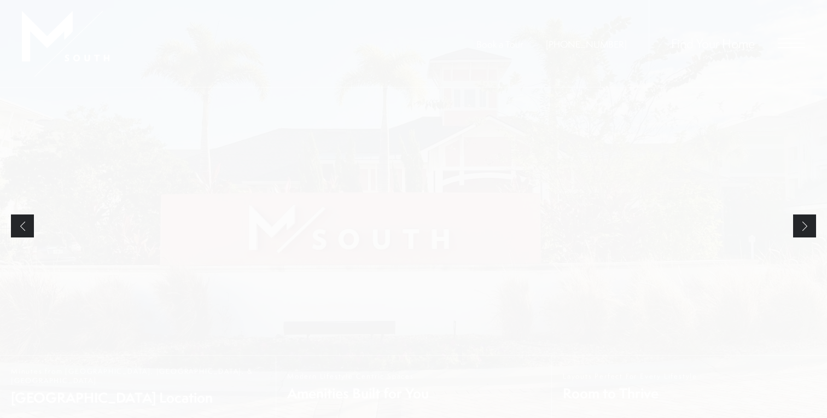 The height and width of the screenshot is (418, 827). What do you see at coordinates (358, 376) in the screenshot?
I see `span: Modern Lifestyle Centric Spaces` at bounding box center [358, 376].